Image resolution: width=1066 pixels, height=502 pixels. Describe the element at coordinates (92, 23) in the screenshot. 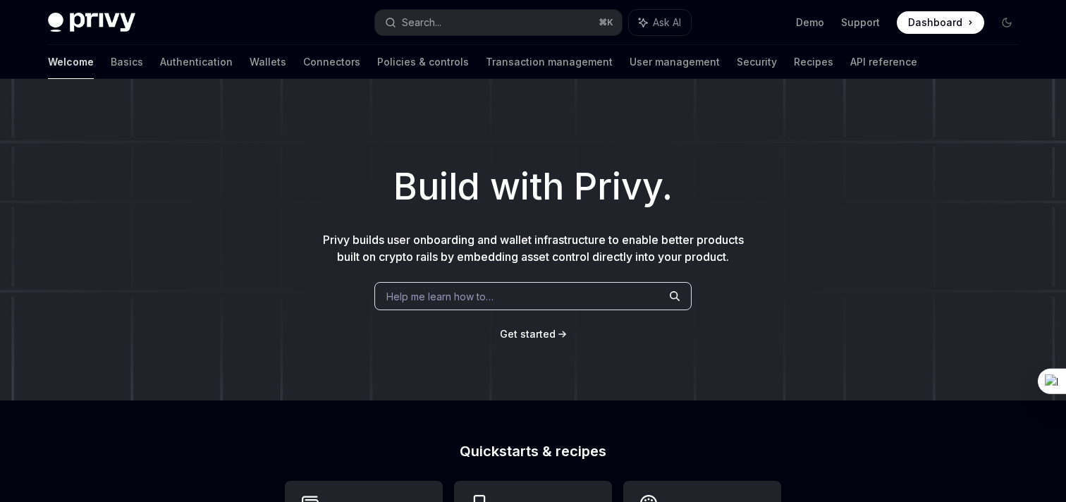

I see `img: dark logo` at that location.